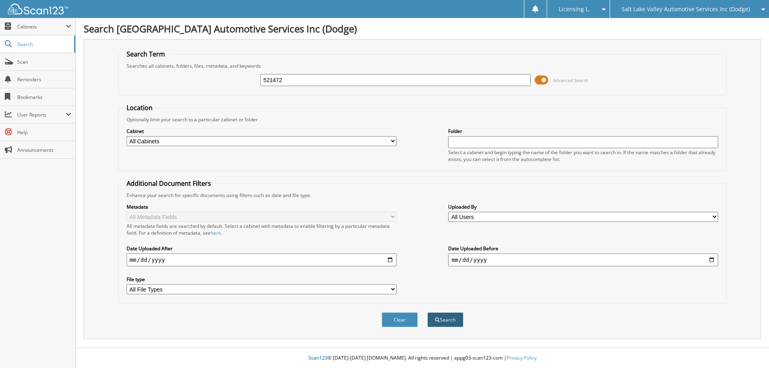 This screenshot has height=368, width=769. Describe the element at coordinates (139, 108) in the screenshot. I see `legend: Location` at that location.